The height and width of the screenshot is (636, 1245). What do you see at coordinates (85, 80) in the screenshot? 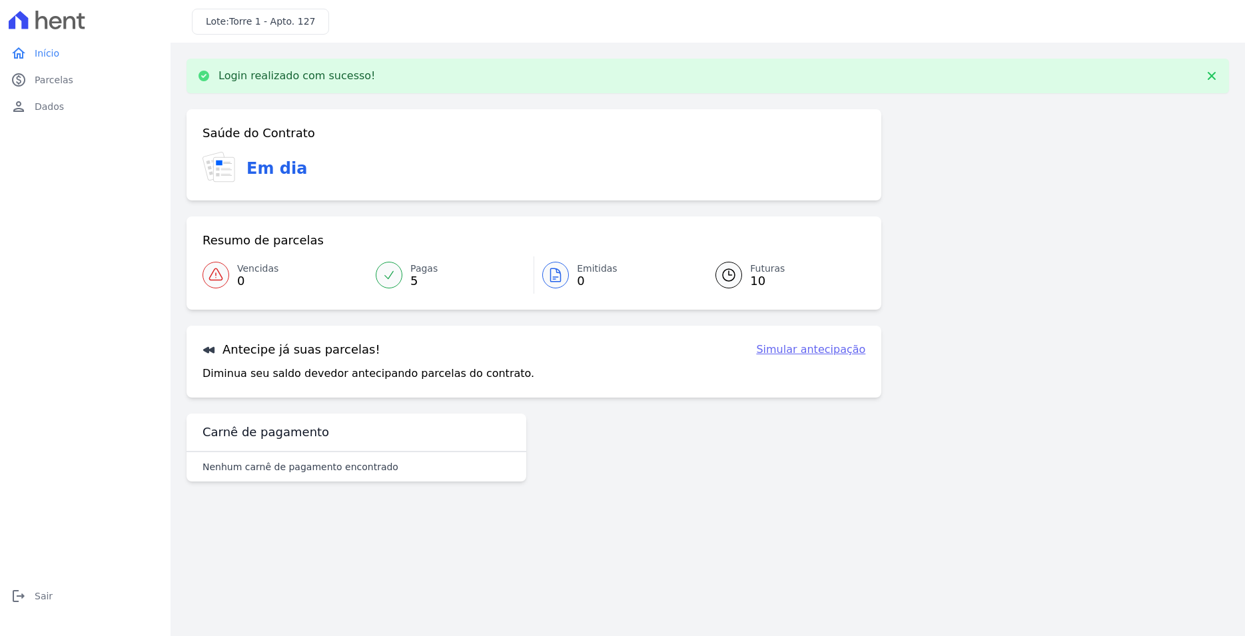
I see `a: paidParcelas` at bounding box center [85, 80].